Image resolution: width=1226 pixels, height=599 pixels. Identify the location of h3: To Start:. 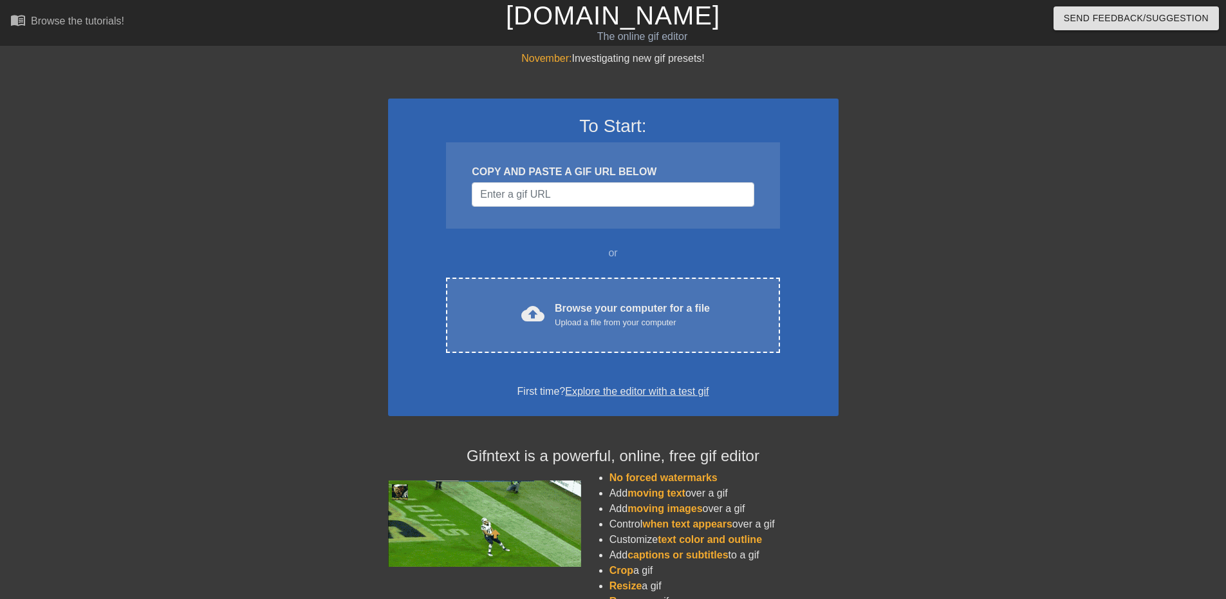
(613, 126).